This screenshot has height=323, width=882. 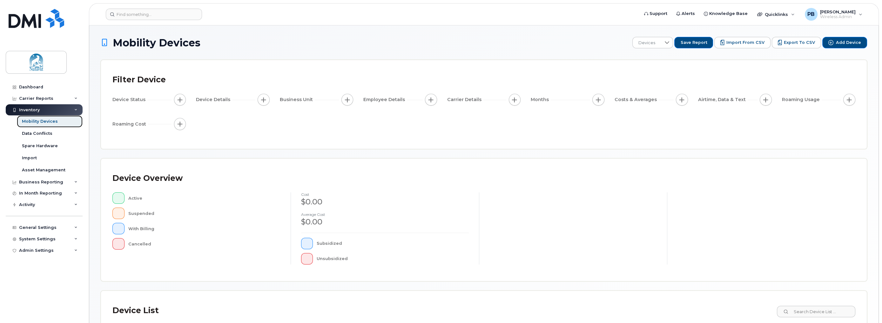 What do you see at coordinates (844, 43) in the screenshot?
I see `button: Add Device` at bounding box center [844, 43].